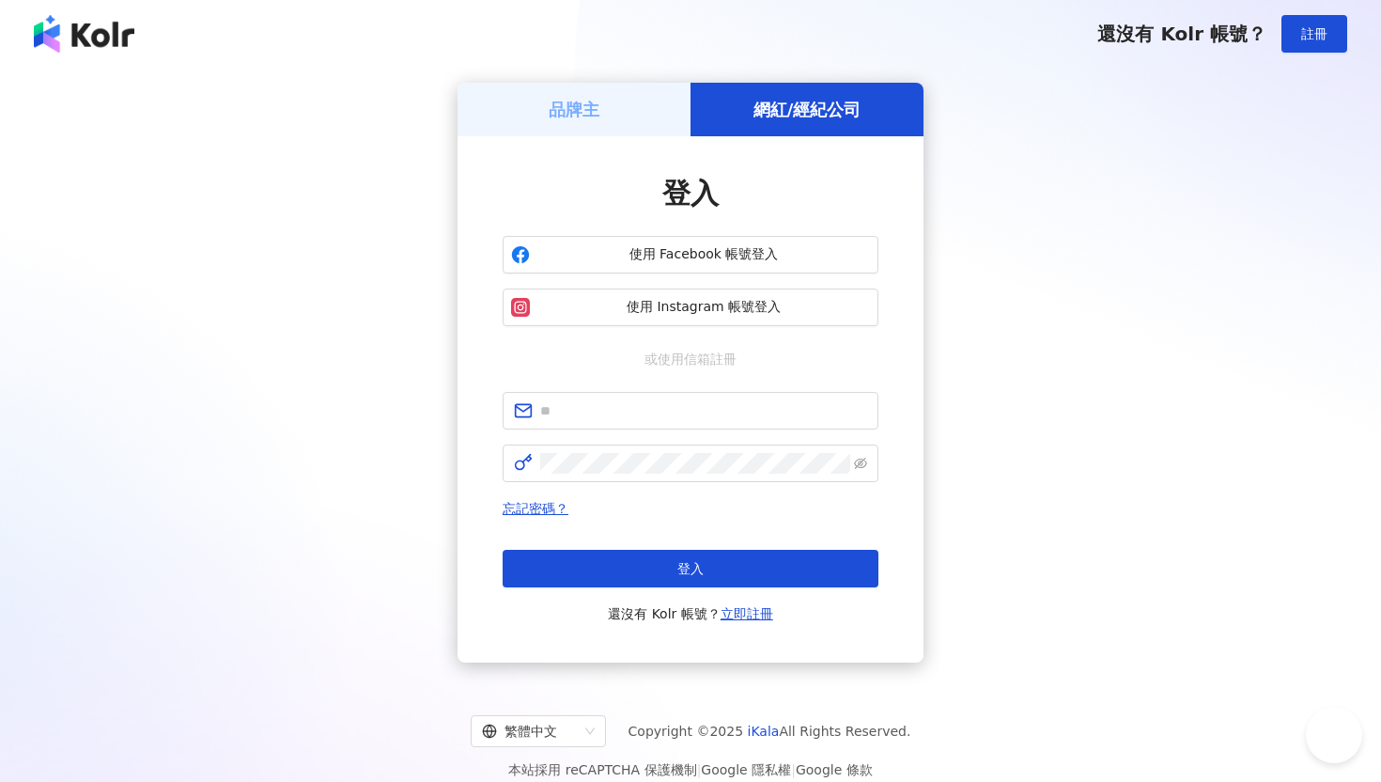 Image resolution: width=1381 pixels, height=782 pixels. What do you see at coordinates (536, 508) in the screenshot?
I see `a: 忘記密碼？` at bounding box center [536, 508].